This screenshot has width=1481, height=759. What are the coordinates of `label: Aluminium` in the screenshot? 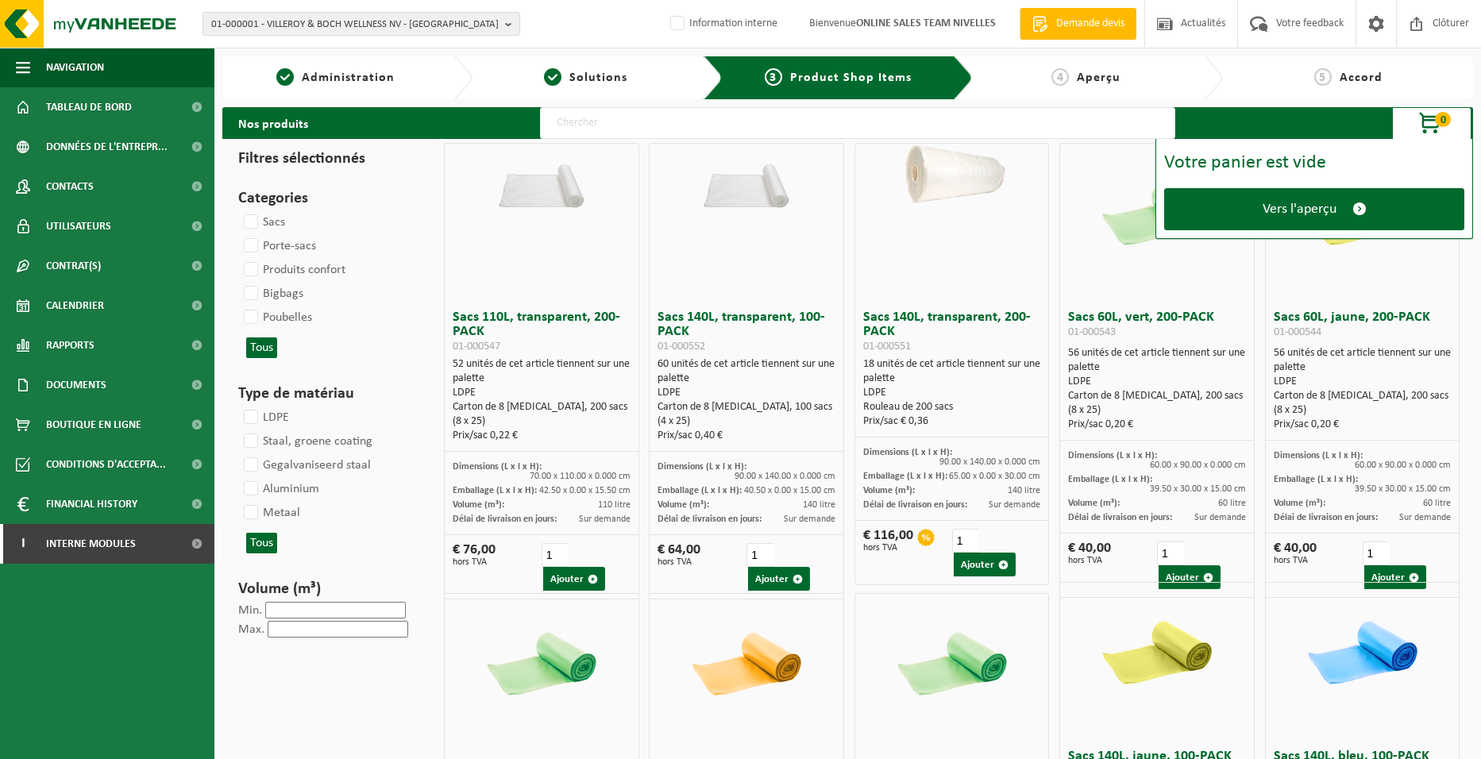 It's located at (280, 489).